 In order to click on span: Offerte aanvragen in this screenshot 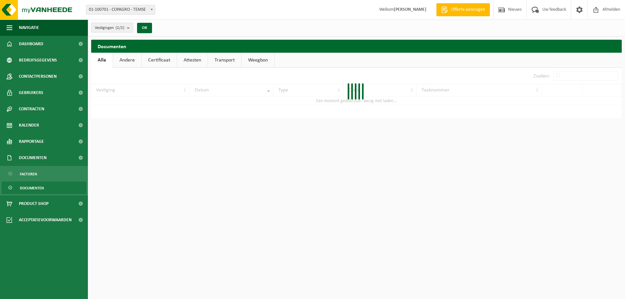, I will do `click(468, 10)`.